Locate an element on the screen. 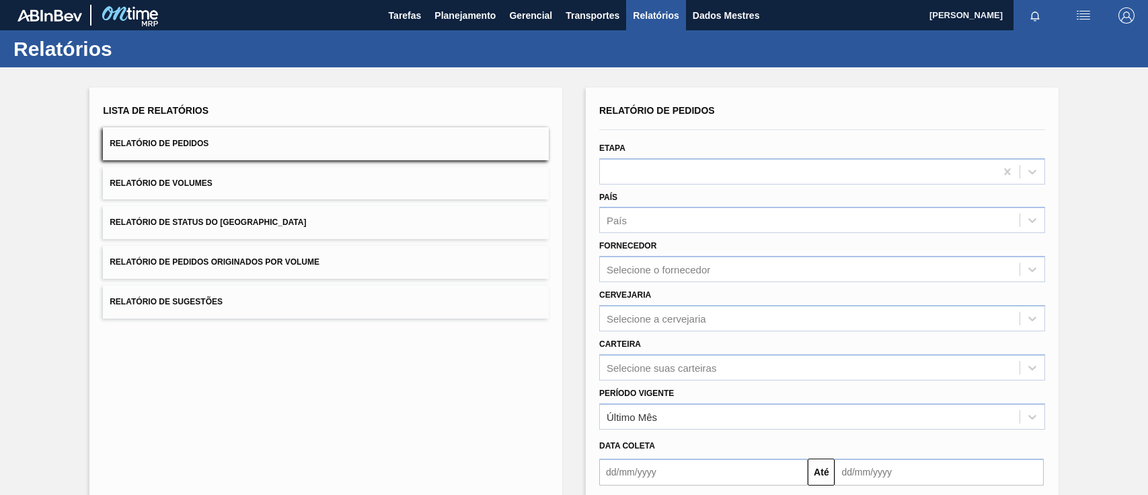 This screenshot has width=1148, height=495. label: Cervejaria is located at coordinates (625, 295).